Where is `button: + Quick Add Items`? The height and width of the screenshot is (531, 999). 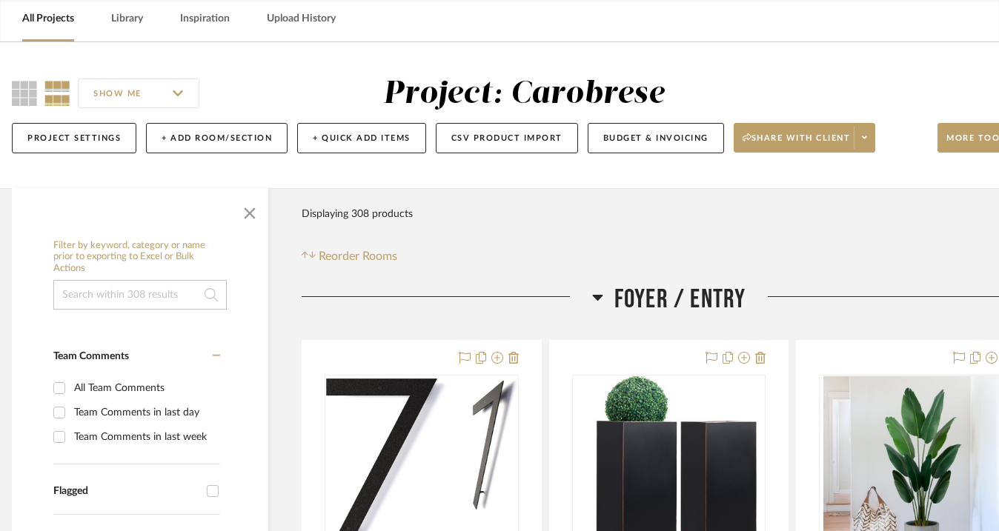
button: + Quick Add Items is located at coordinates (362, 138).